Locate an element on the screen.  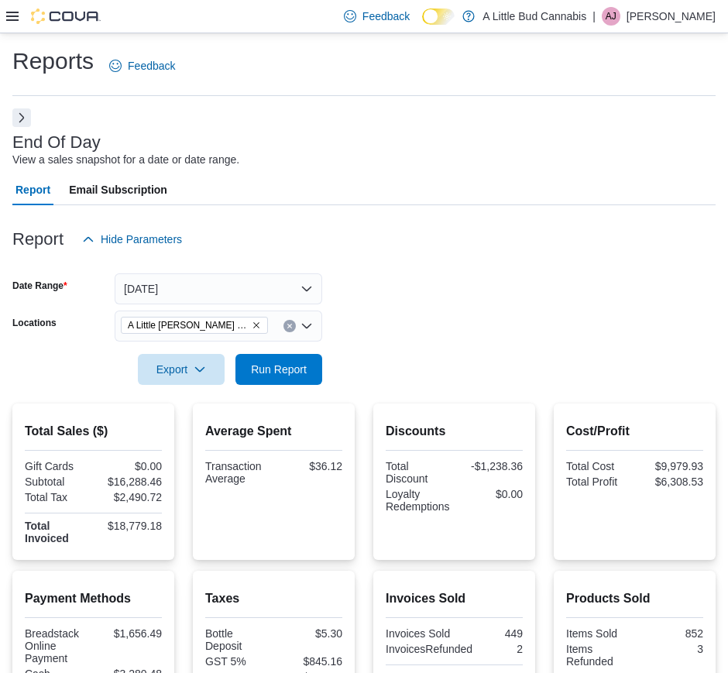
div: 2 is located at coordinates (500, 649).